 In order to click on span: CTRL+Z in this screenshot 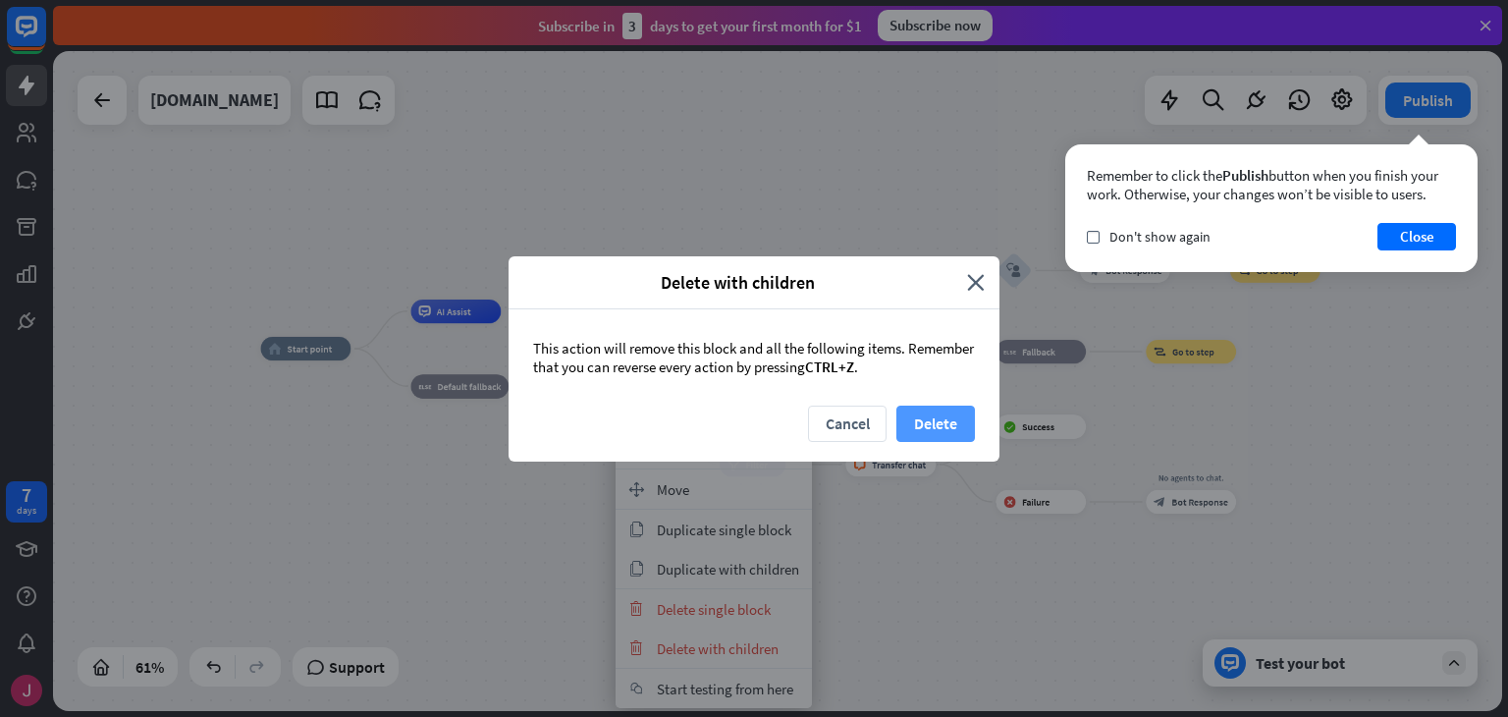, I will do `click(830, 366)`.